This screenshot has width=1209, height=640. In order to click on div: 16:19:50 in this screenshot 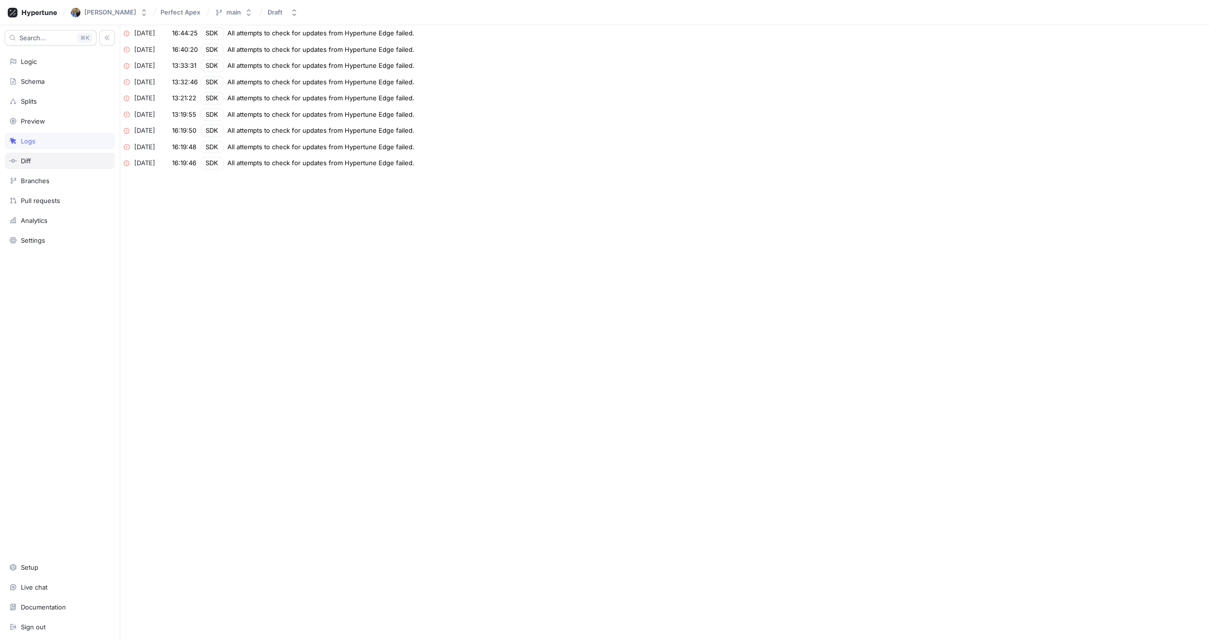, I will do `click(186, 131)`.